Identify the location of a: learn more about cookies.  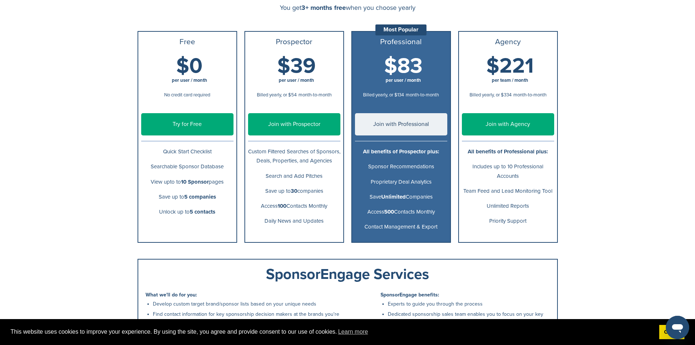
(353, 332).